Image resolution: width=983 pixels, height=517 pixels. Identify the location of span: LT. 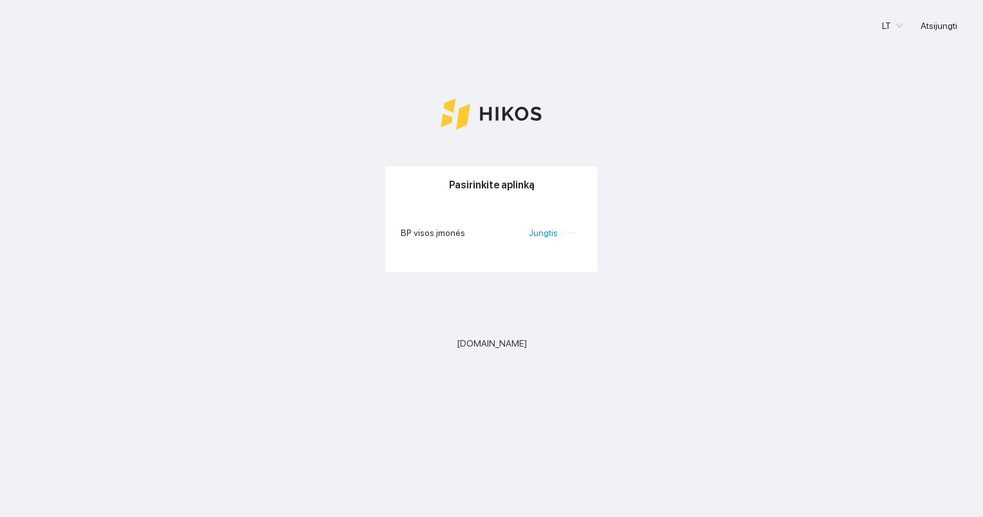
(892, 26).